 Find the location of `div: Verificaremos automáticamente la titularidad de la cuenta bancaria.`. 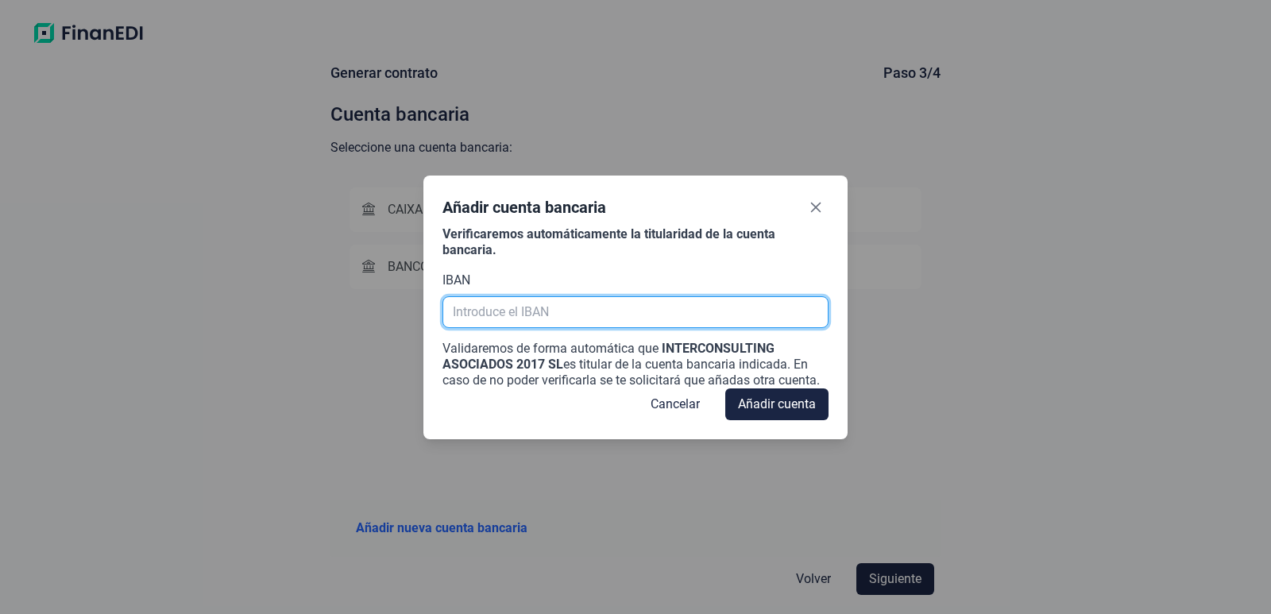

div: Verificaremos automáticamente la titularidad de la cuenta bancaria. is located at coordinates (635, 242).